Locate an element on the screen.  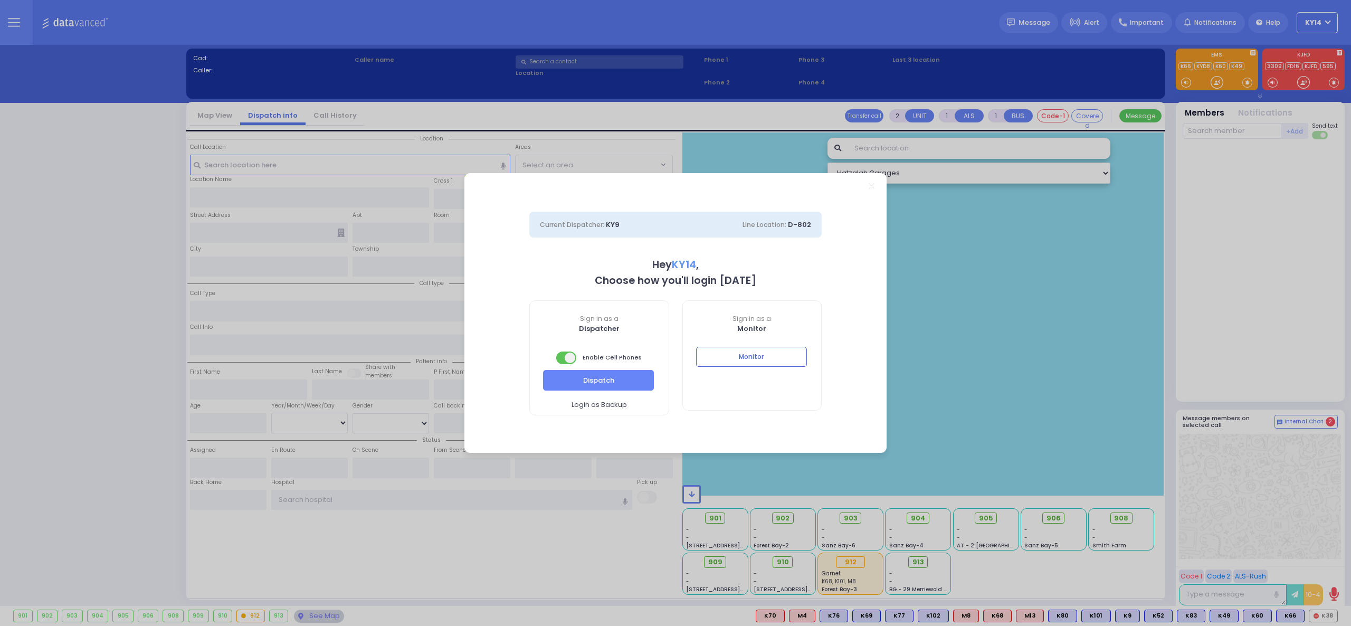
span: D-802 is located at coordinates (799, 224).